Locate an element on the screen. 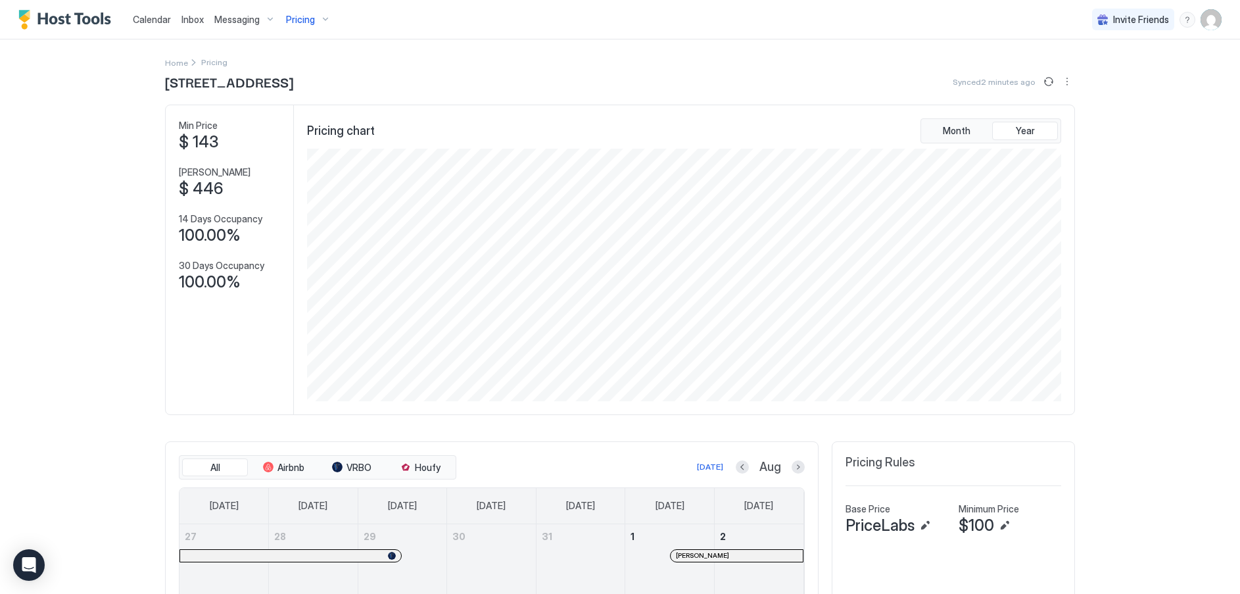  button: Houfy is located at coordinates (420, 468).